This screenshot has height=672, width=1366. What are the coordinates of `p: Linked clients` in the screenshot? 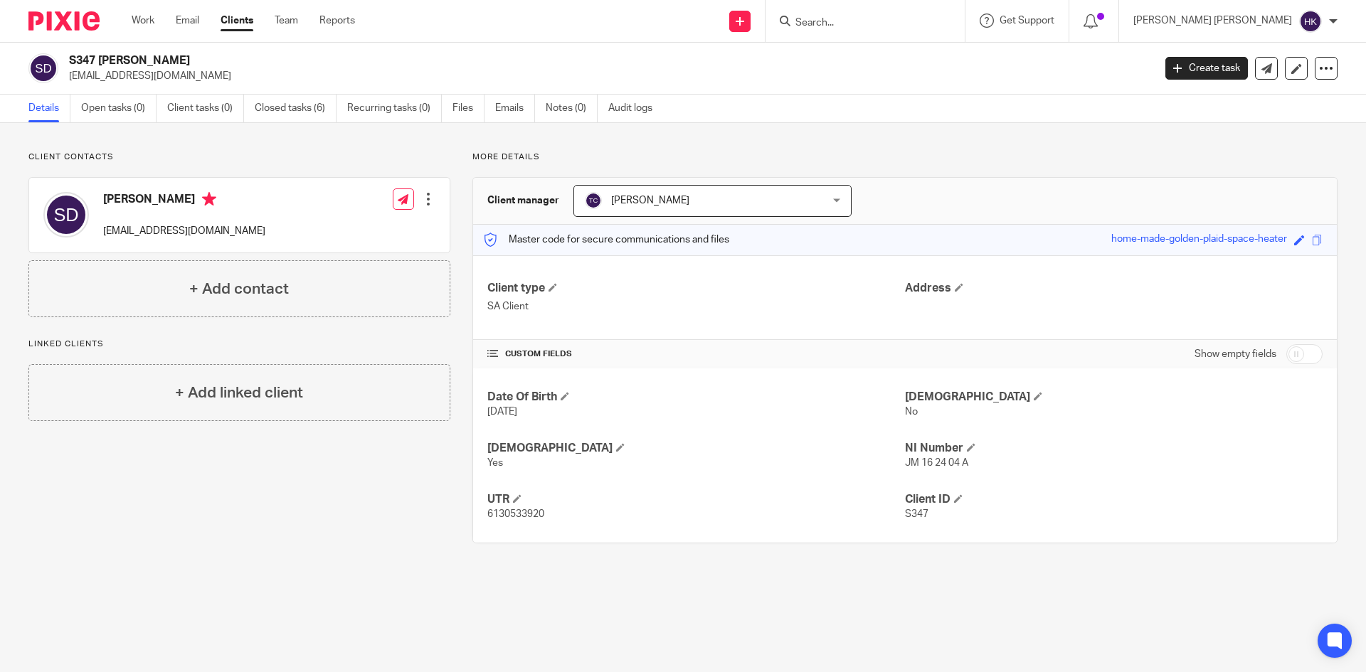 It's located at (239, 344).